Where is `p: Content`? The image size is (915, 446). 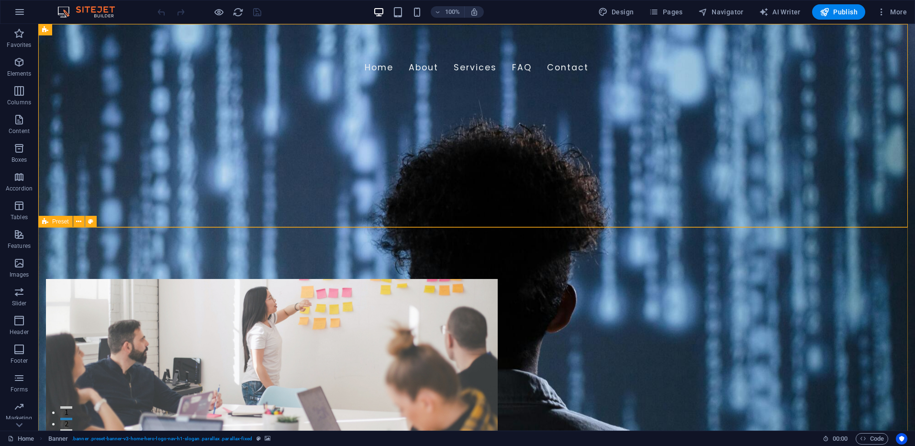
p: Content is located at coordinates (19, 131).